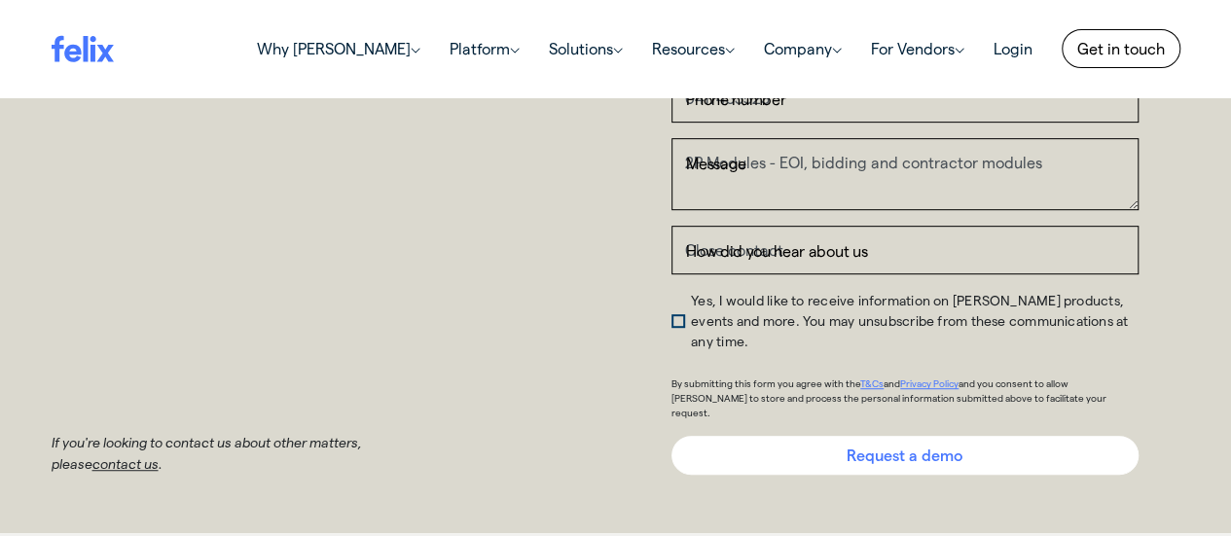 This screenshot has height=536, width=1231. Describe the element at coordinates (872, 383) in the screenshot. I see `a: T&Cs` at that location.